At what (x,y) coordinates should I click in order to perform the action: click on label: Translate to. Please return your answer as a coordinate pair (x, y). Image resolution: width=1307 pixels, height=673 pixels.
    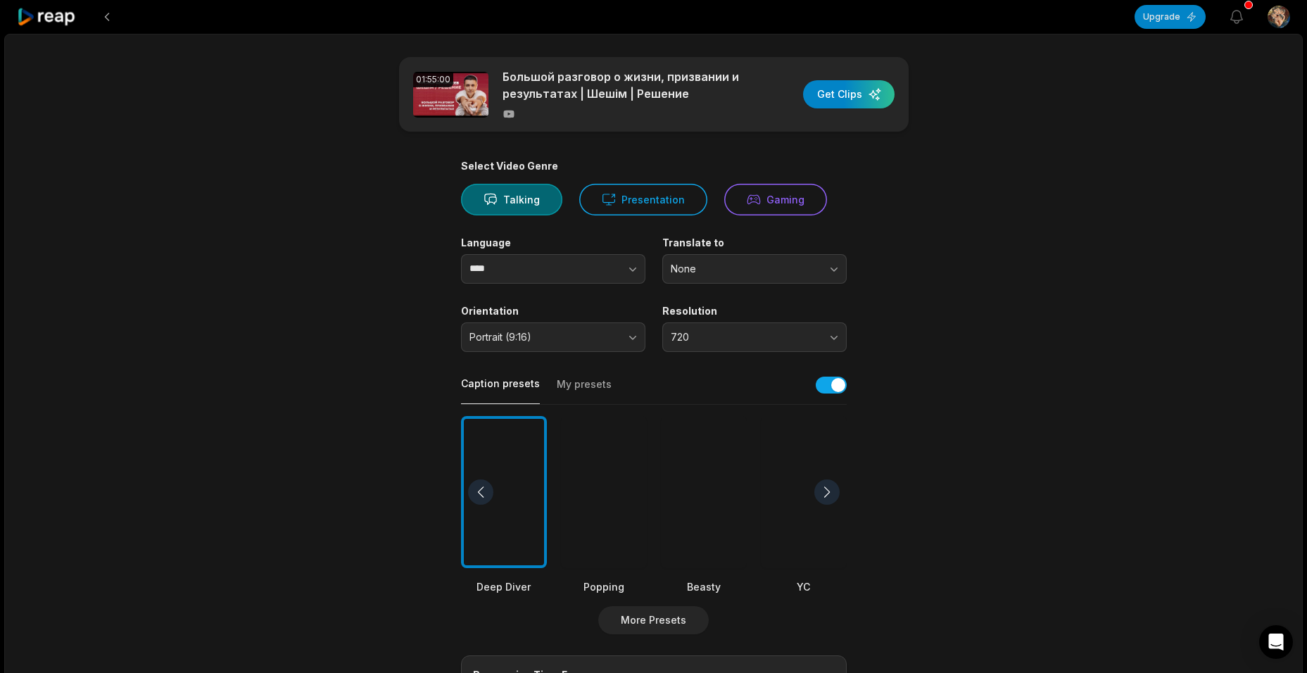
    Looking at the image, I should click on (754, 243).